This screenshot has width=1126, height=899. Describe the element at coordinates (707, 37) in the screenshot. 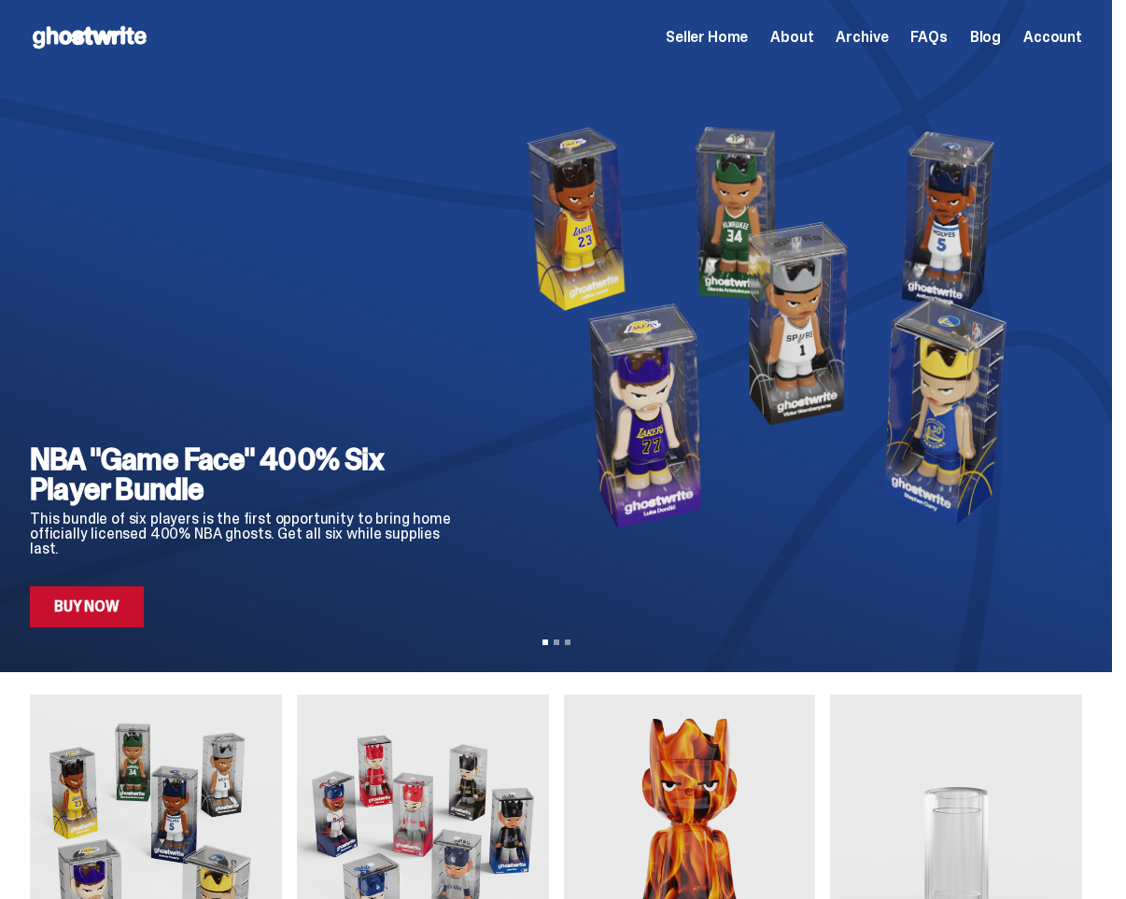

I see `span: Seller Home` at that location.